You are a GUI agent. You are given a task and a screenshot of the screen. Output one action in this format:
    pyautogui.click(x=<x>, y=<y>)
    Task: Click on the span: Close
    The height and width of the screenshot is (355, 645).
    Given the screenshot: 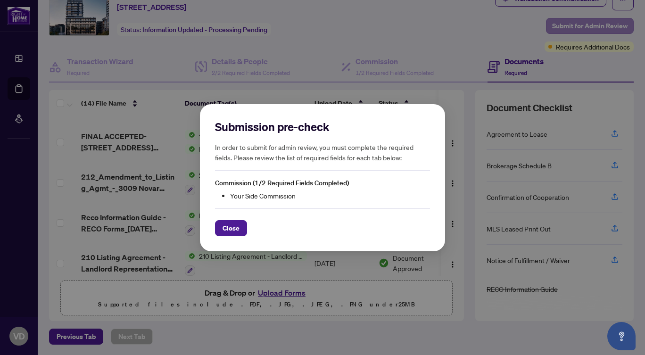 What is the action you would take?
    pyautogui.click(x=231, y=228)
    